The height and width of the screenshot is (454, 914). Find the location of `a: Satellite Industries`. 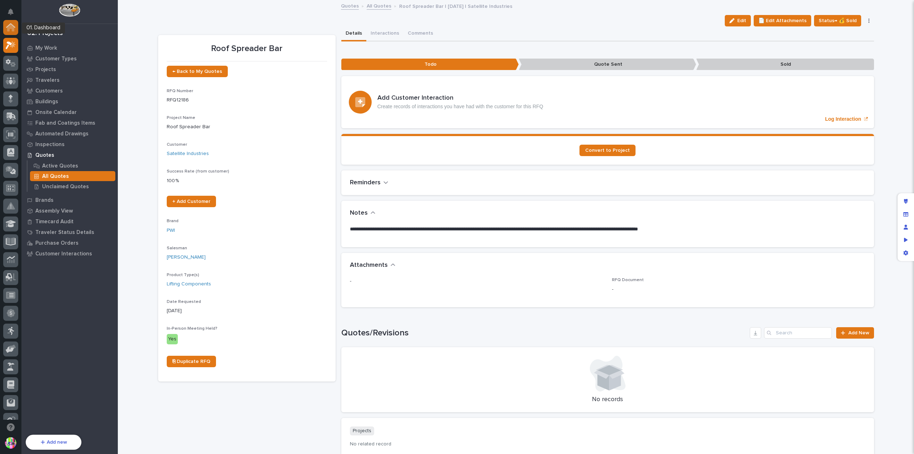

a: Satellite Industries is located at coordinates (188, 153).